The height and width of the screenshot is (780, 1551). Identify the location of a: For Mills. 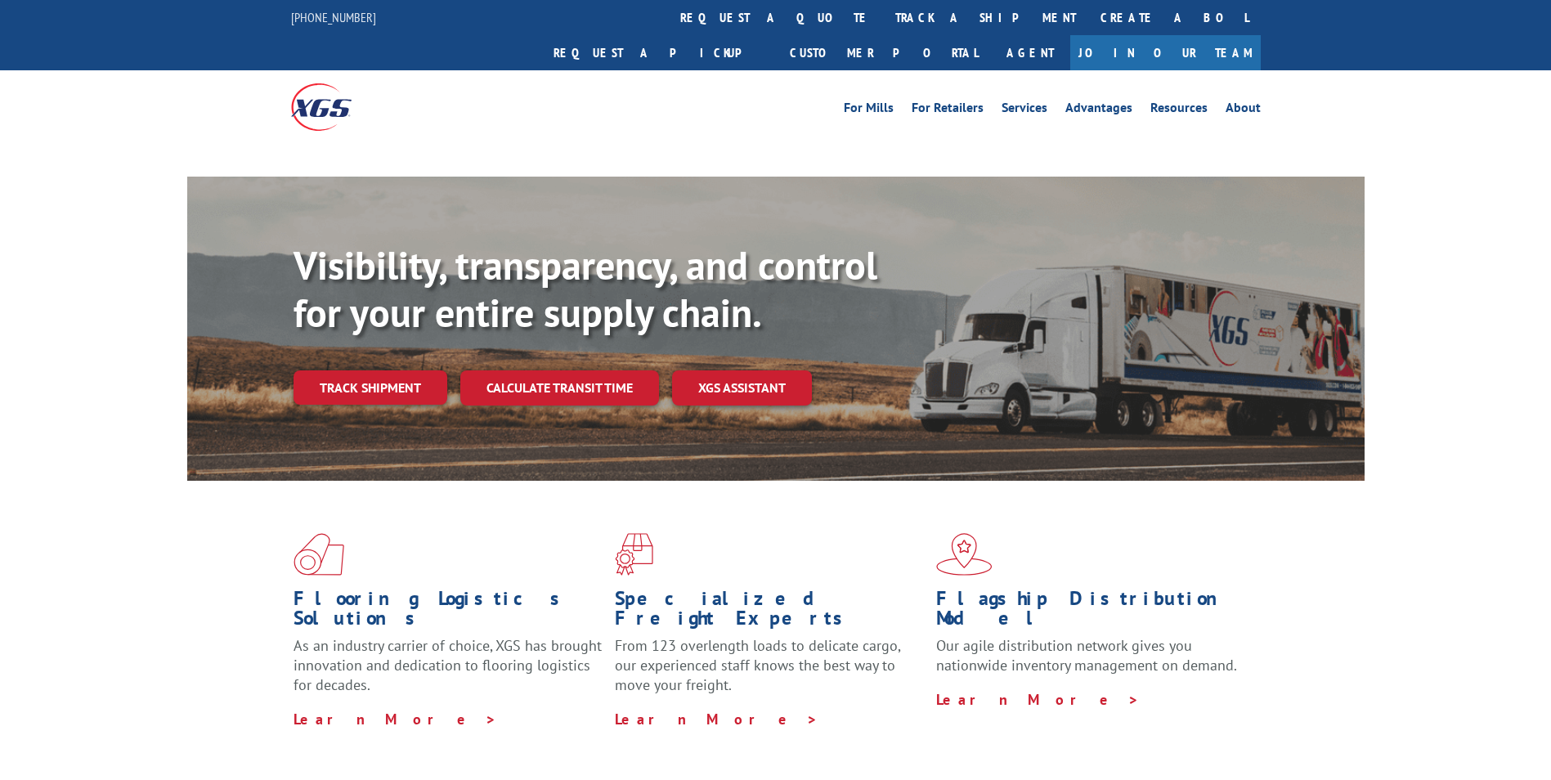
(868, 110).